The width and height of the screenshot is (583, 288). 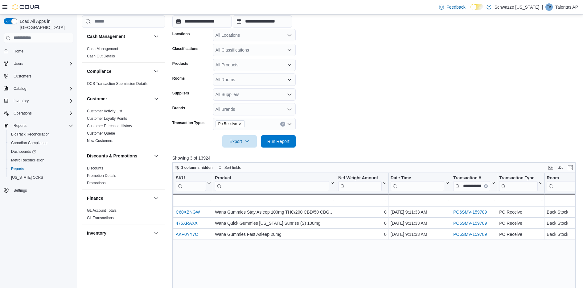 What do you see at coordinates (28, 160) in the screenshot?
I see `a: Metrc Reconciliation` at bounding box center [28, 160].